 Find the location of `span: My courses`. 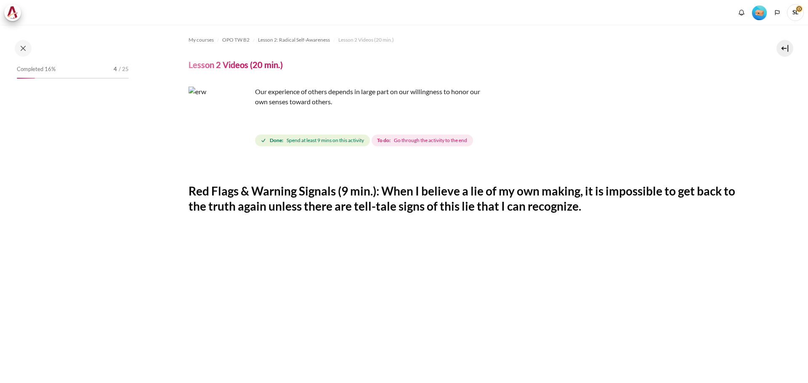

span: My courses is located at coordinates (201, 40).